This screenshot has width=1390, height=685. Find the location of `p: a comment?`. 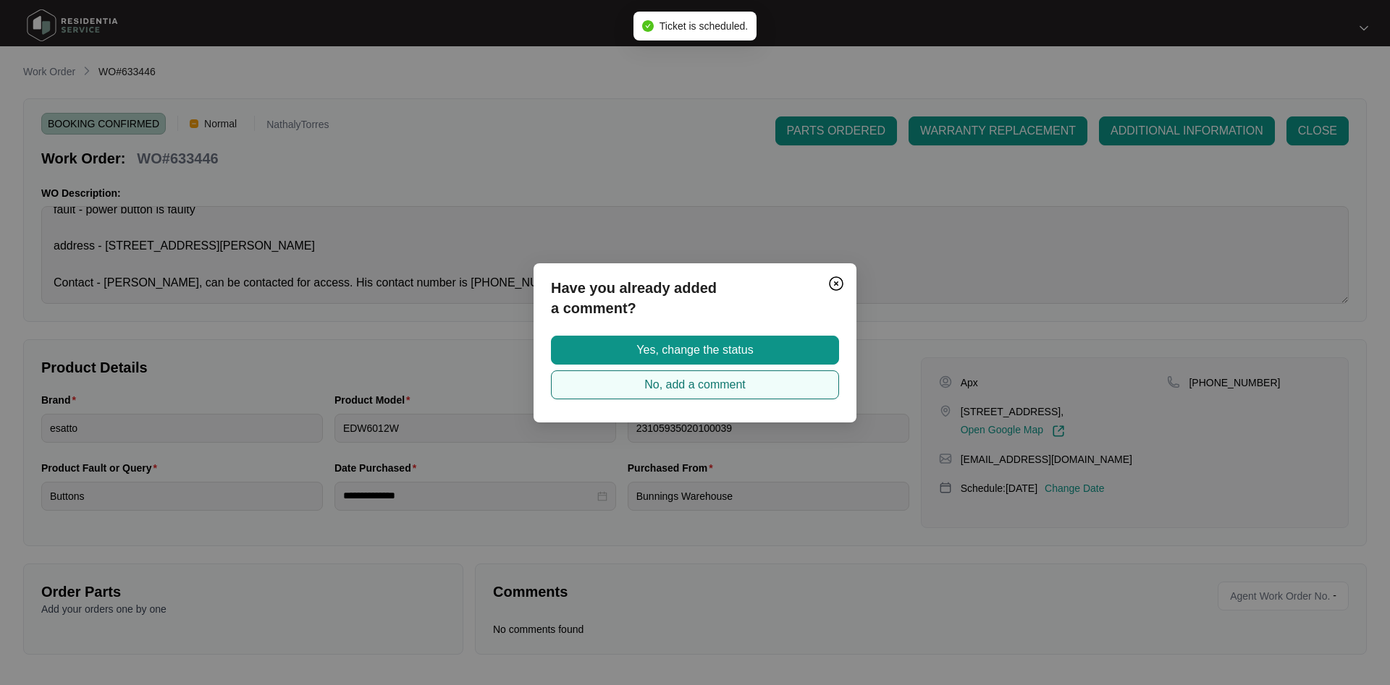

p: a comment? is located at coordinates (695, 308).